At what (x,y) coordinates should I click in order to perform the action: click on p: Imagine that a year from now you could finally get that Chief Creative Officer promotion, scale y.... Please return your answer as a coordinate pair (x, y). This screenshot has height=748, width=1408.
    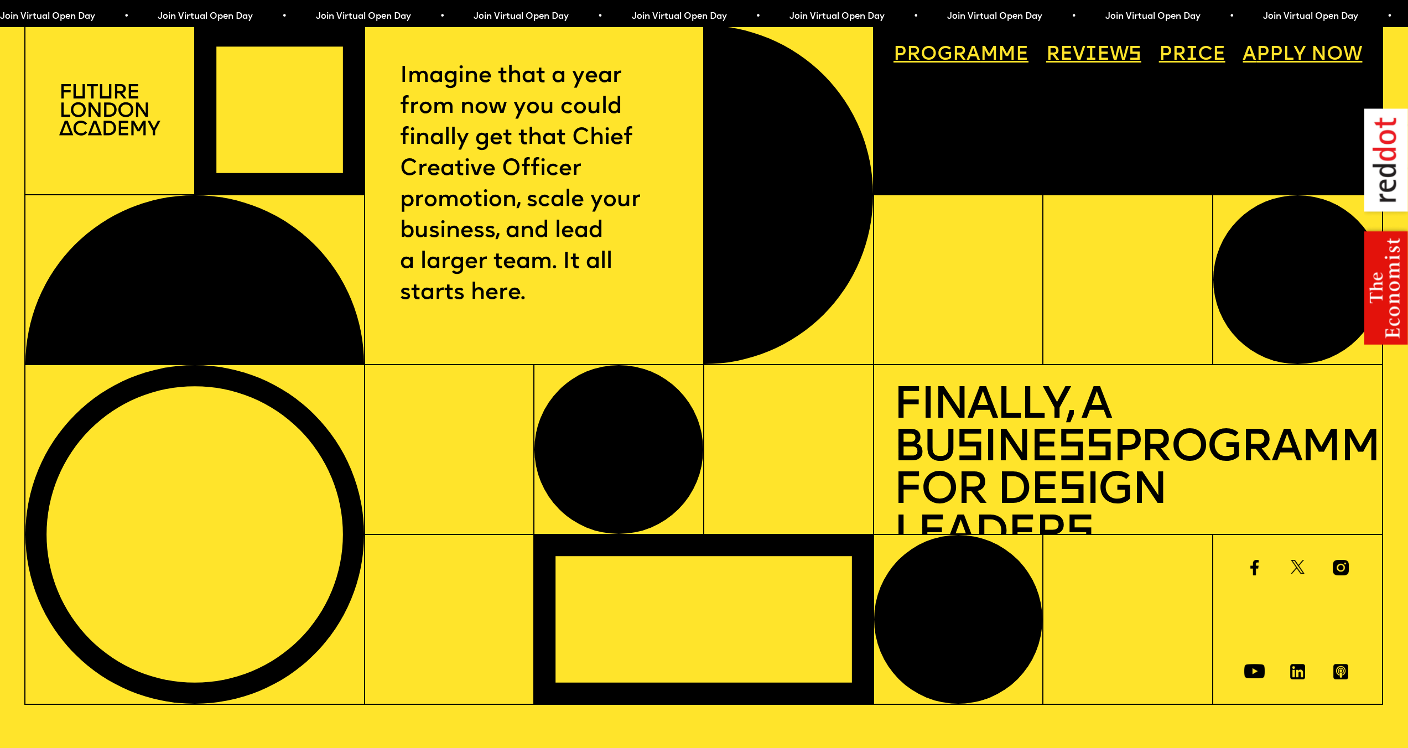
    Looking at the image, I should click on (534, 185).